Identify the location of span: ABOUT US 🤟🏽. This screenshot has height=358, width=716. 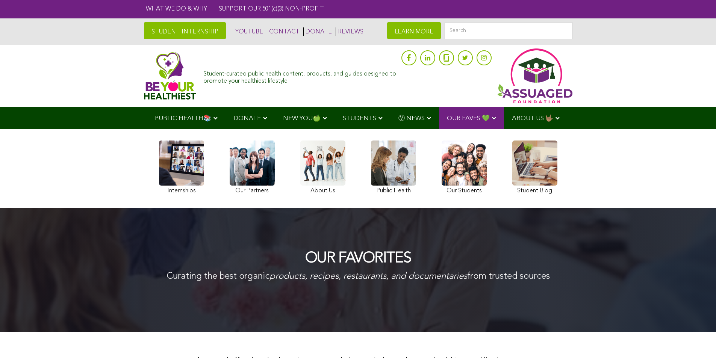
(533, 118).